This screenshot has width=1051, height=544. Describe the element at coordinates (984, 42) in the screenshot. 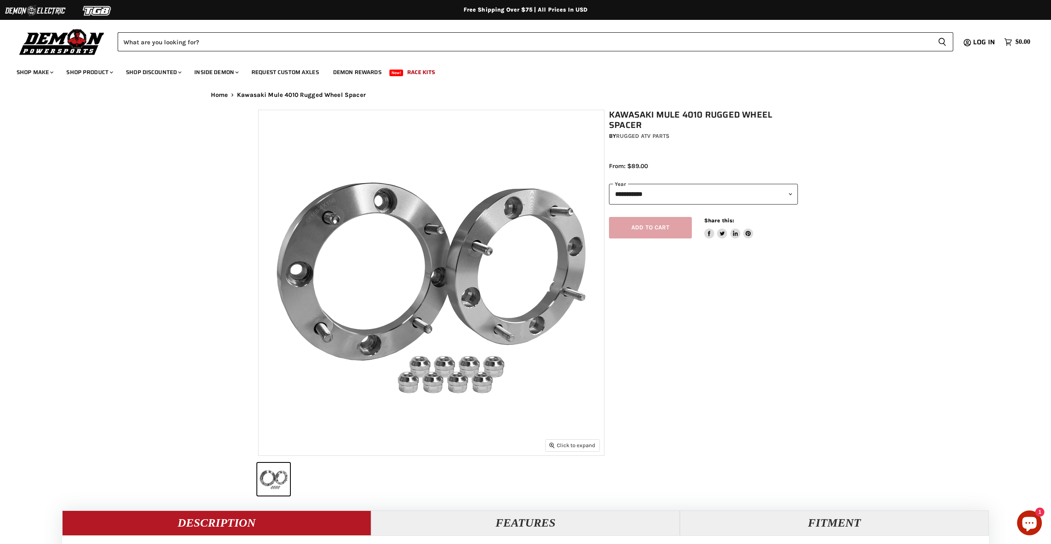

I see `span: Log in` at that location.